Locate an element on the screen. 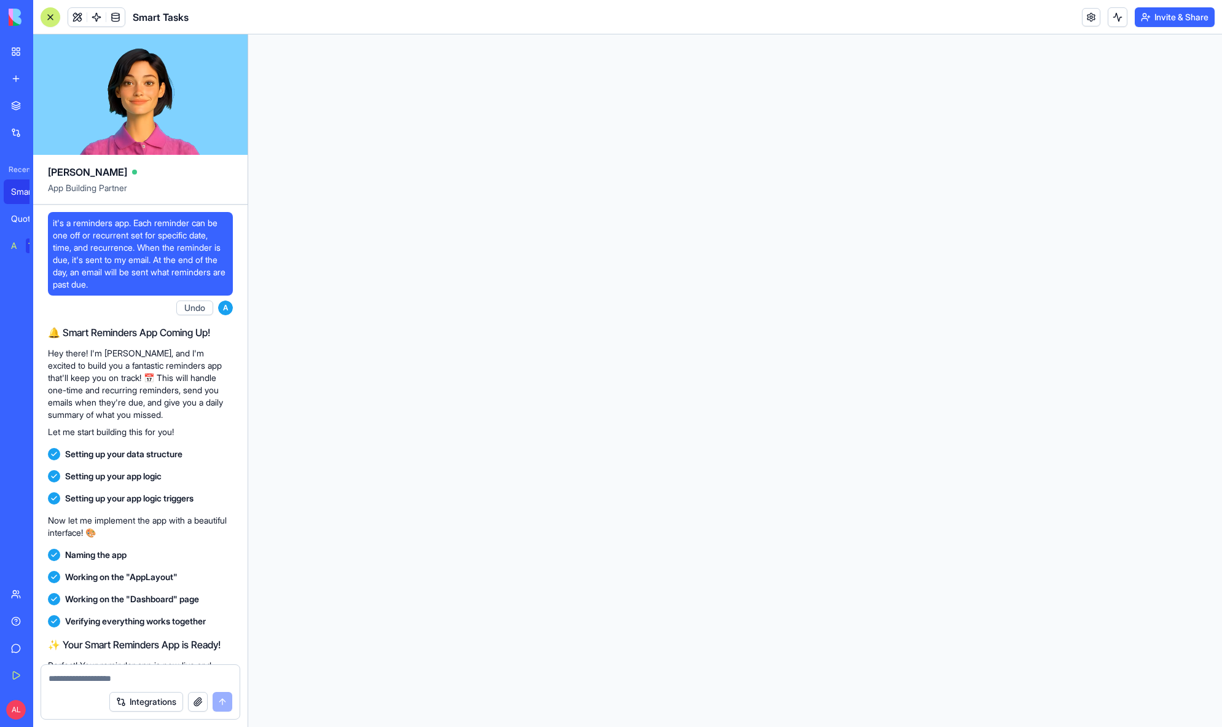 The width and height of the screenshot is (1222, 727). div: AI Logo Generator is located at coordinates (14, 246).